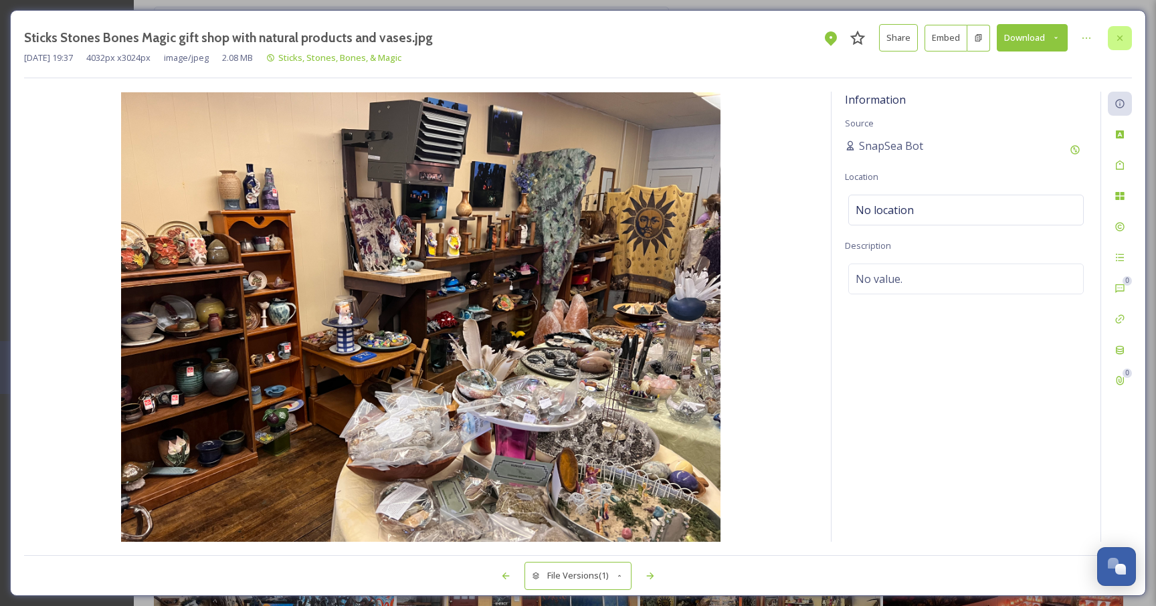 This screenshot has height=606, width=1156. What do you see at coordinates (228, 37) in the screenshot?
I see `h3: Sticks Stones Bones Magic gift shop with natural products and vases.jpg` at bounding box center [228, 37].